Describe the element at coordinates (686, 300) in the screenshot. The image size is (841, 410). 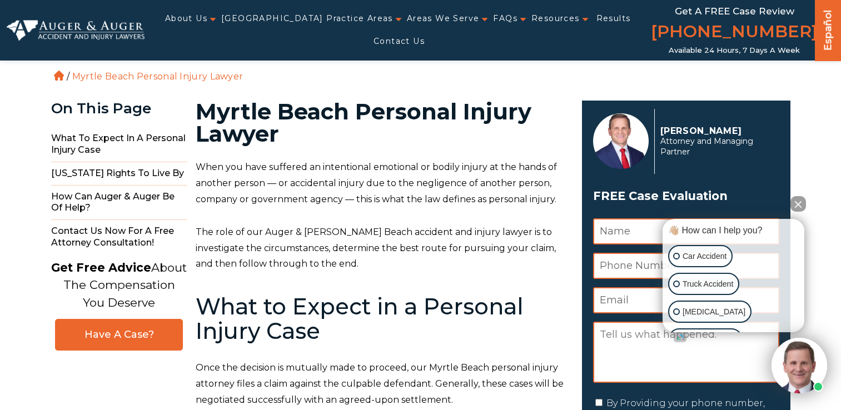
I see `input: Email` at that location.